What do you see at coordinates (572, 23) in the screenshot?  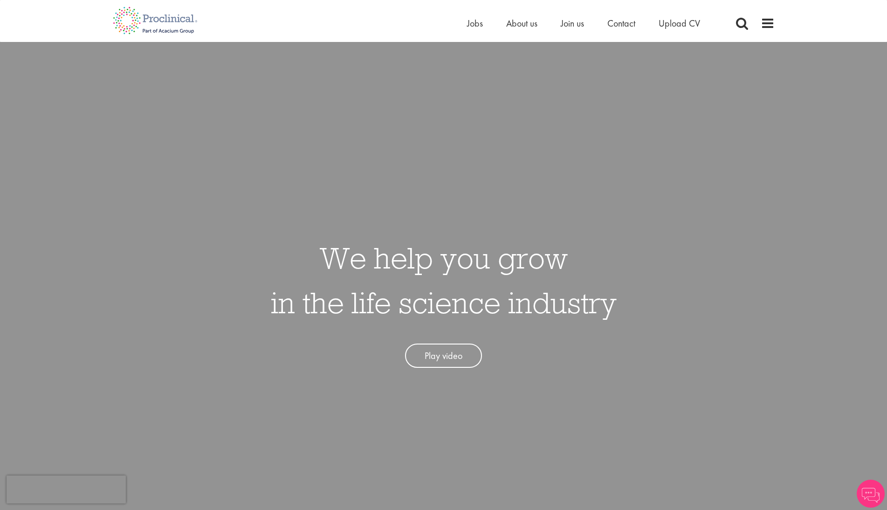 I see `span: Join us` at bounding box center [572, 23].